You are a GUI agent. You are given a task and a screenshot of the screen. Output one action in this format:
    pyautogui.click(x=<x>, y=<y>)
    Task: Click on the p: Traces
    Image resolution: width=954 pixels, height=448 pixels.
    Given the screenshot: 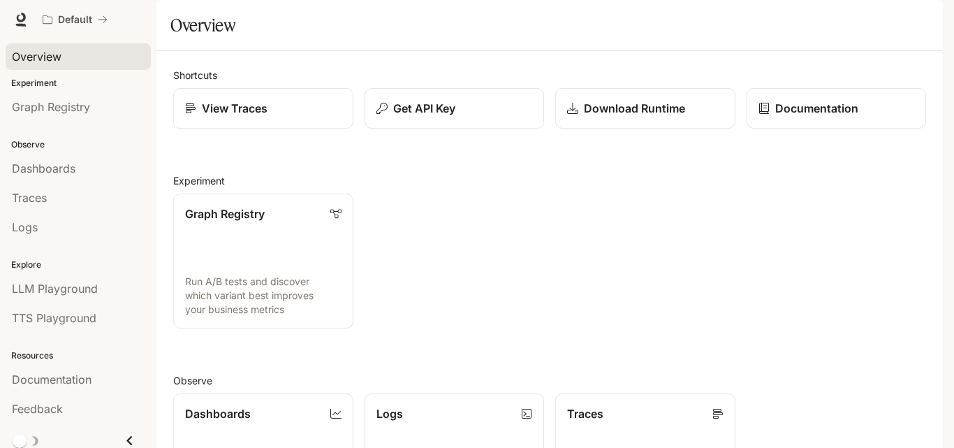 What is the action you would take?
    pyautogui.click(x=585, y=414)
    